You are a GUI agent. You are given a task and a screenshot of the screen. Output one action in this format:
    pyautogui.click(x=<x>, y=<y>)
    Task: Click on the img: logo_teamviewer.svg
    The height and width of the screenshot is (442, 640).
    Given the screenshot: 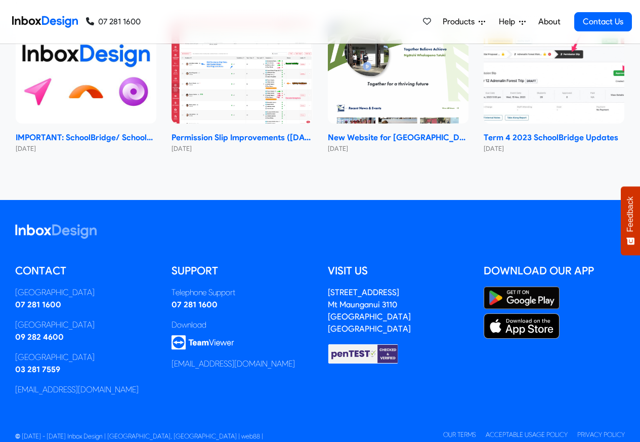 What is the action you would take?
    pyautogui.click(x=203, y=342)
    